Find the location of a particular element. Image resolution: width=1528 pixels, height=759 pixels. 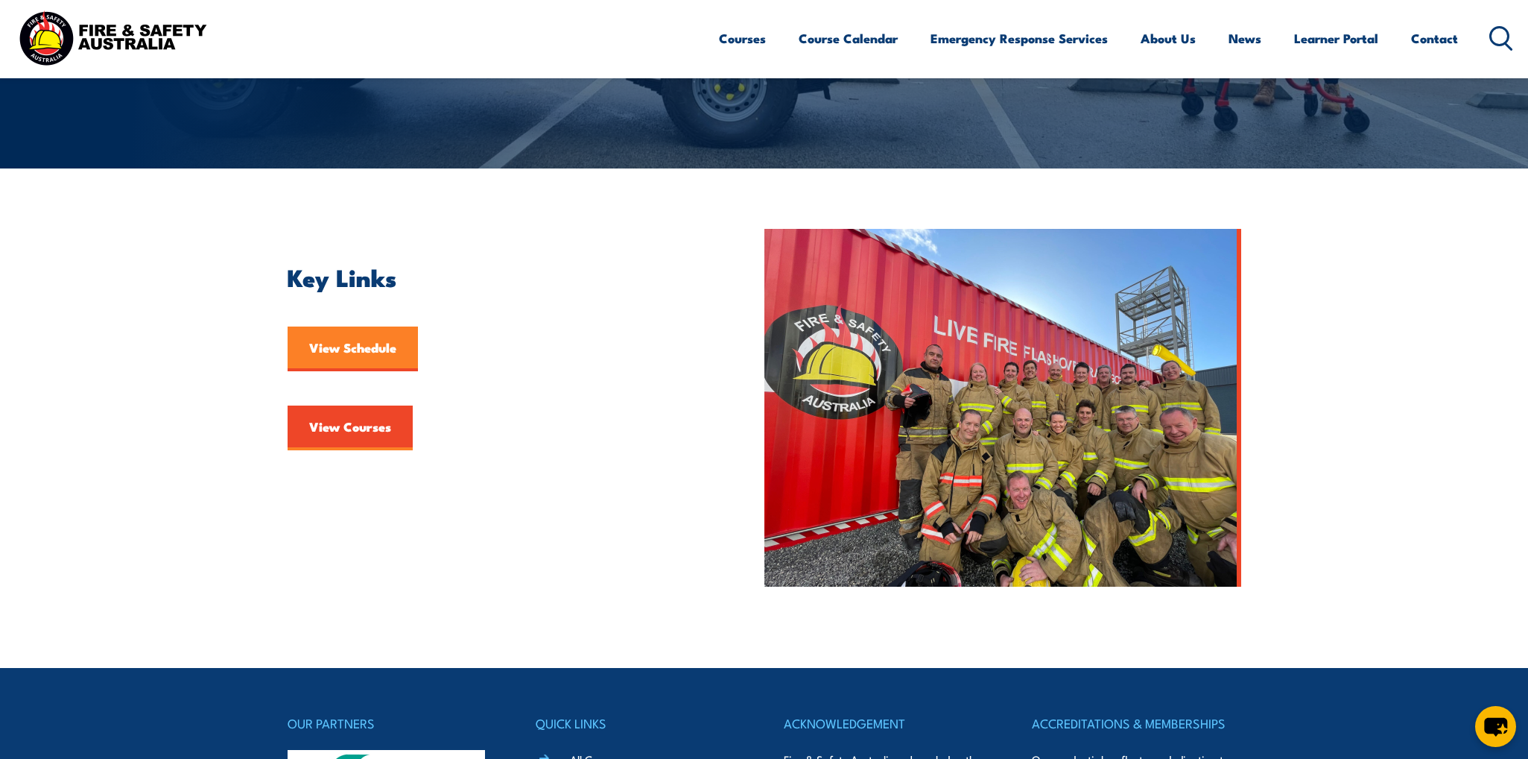

a: About Us is located at coordinates (1168, 38).